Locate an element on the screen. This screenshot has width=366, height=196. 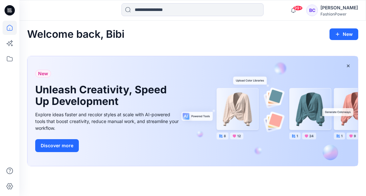
a: Discover more is located at coordinates (108, 146).